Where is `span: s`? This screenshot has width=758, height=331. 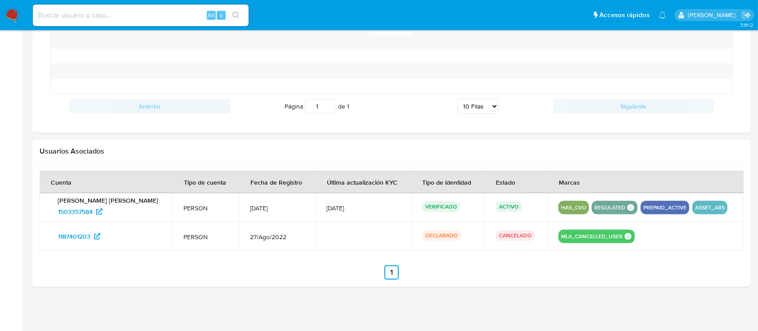 span: s is located at coordinates (221, 15).